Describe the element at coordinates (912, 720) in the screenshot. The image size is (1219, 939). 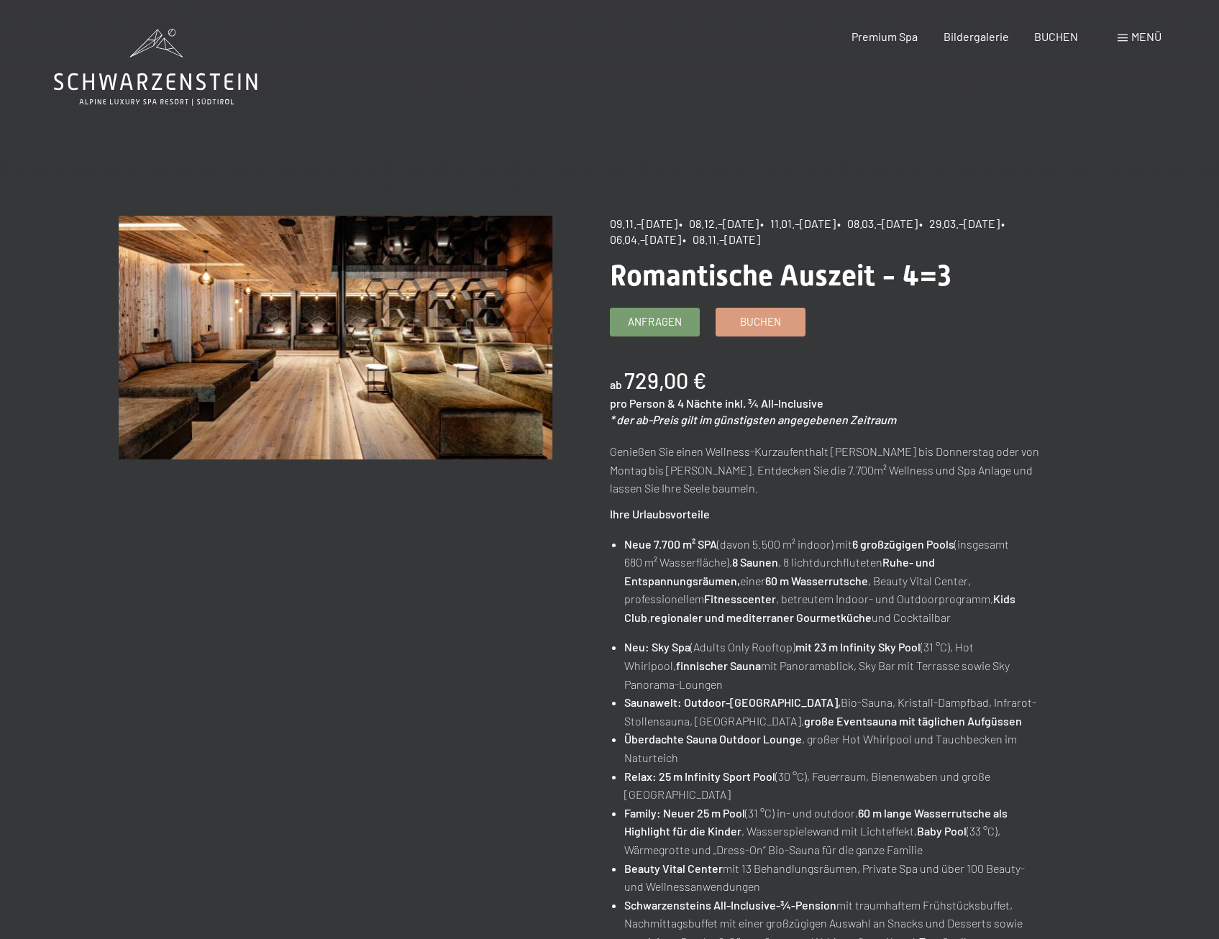
I see `strong: große Eventsauna mit täglichen Aufgüssen` at that location.